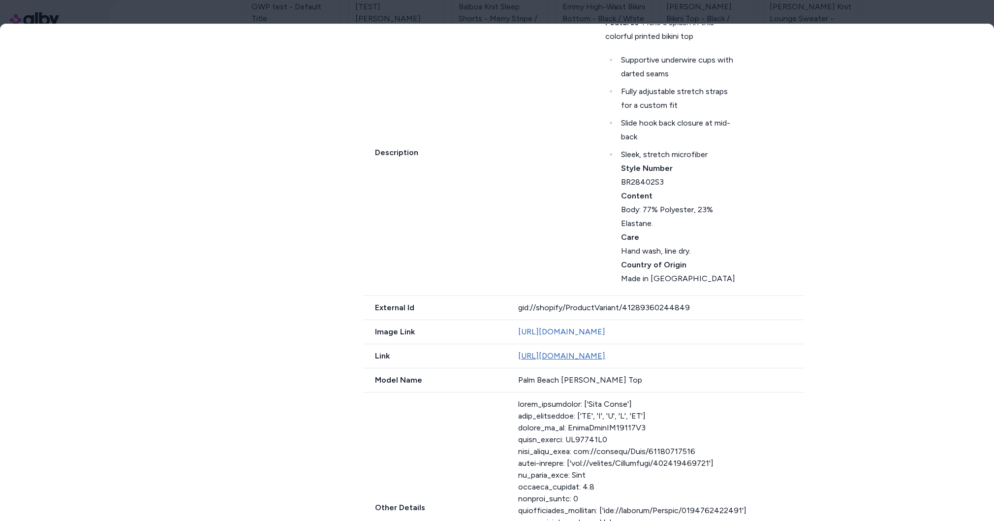  I want to click on div: Hand wash, line dry., so click(679, 244).